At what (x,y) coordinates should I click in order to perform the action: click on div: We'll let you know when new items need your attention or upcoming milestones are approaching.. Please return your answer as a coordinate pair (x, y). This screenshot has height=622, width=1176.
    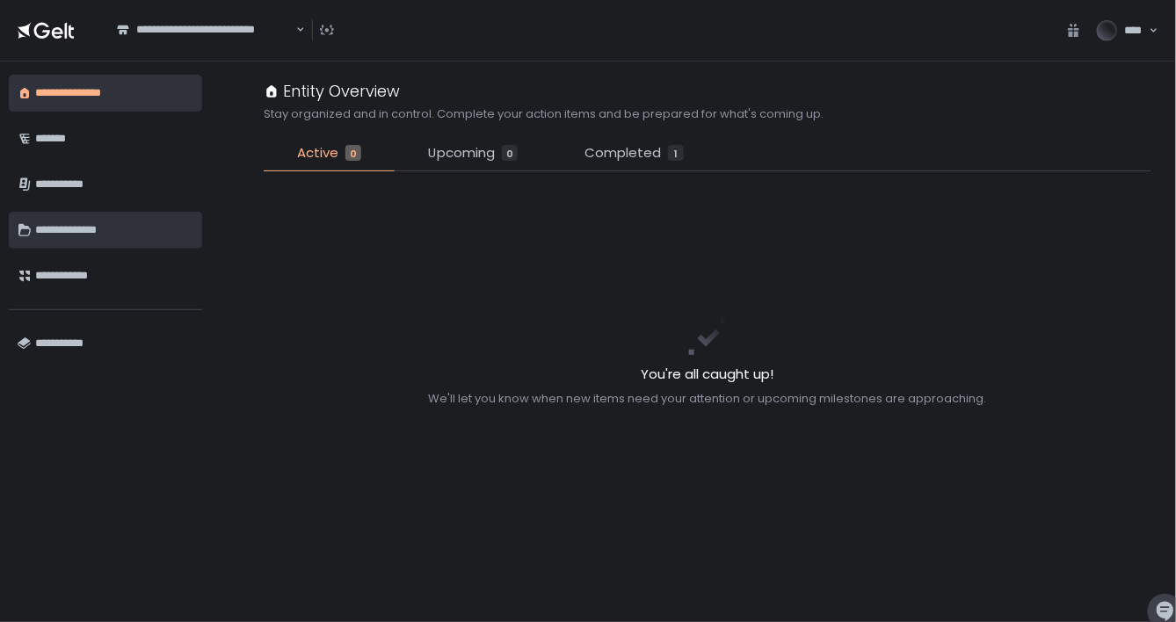
    Looking at the image, I should click on (707, 399).